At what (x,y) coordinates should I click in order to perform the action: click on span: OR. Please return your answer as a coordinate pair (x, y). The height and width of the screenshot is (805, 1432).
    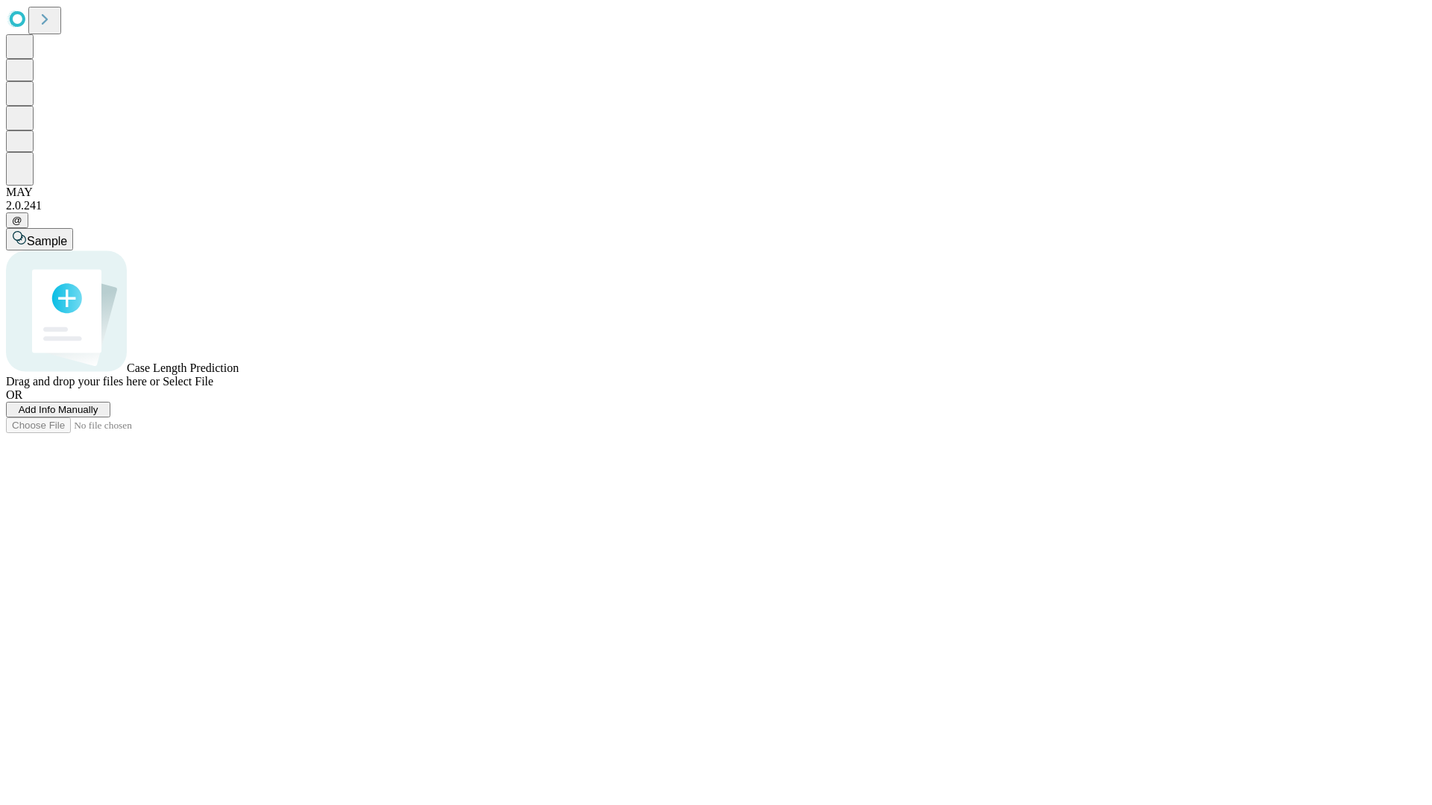
    Looking at the image, I should click on (14, 394).